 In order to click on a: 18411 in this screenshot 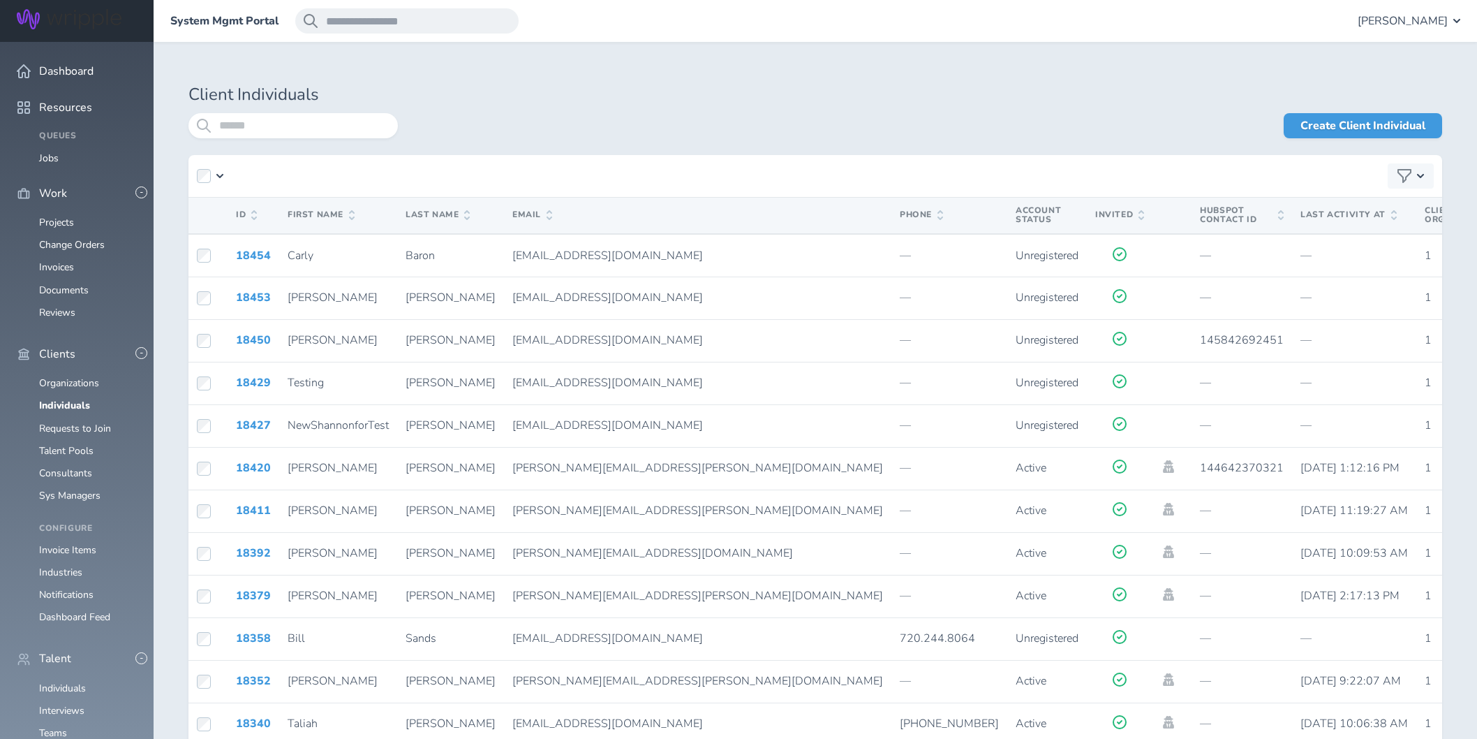, I will do `click(253, 510)`.